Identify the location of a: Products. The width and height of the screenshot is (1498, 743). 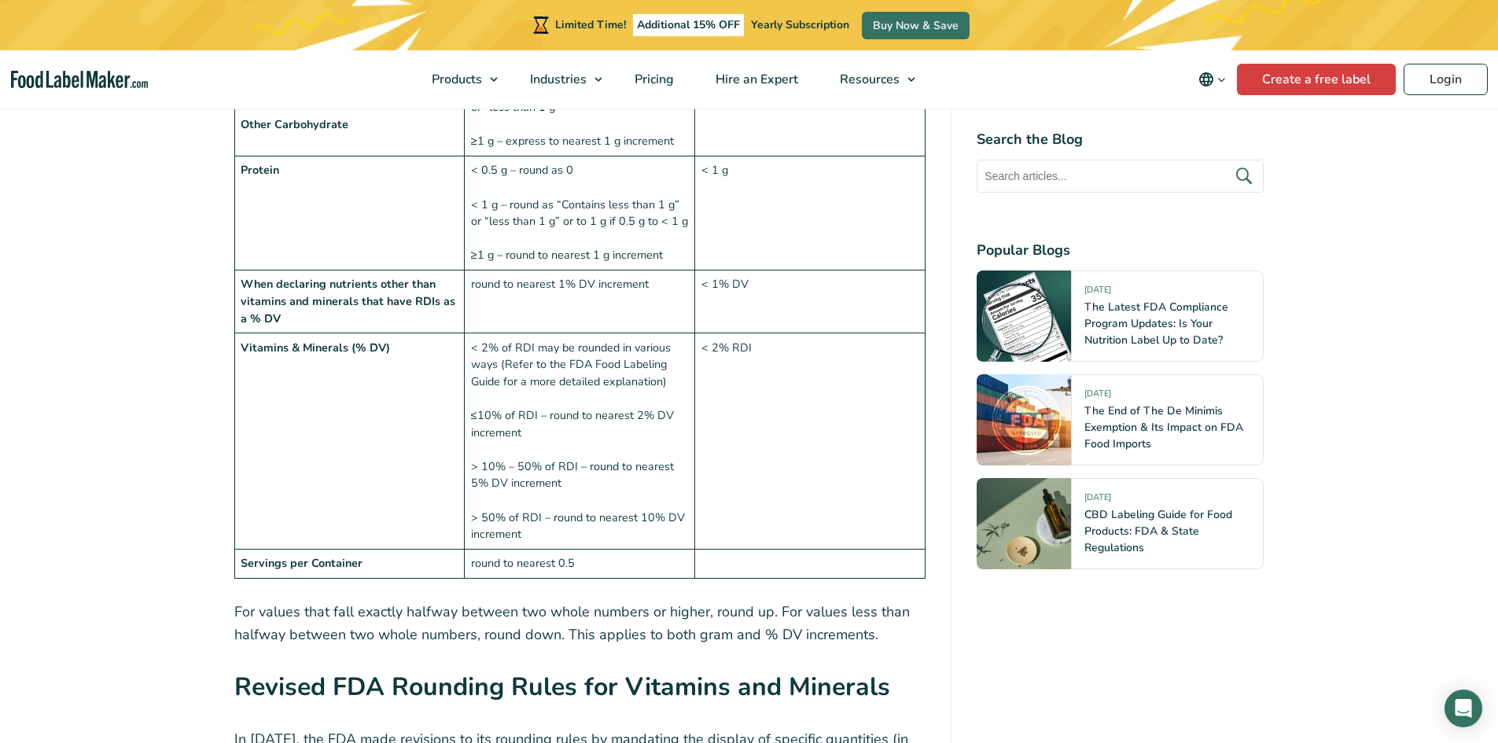
(459, 79).